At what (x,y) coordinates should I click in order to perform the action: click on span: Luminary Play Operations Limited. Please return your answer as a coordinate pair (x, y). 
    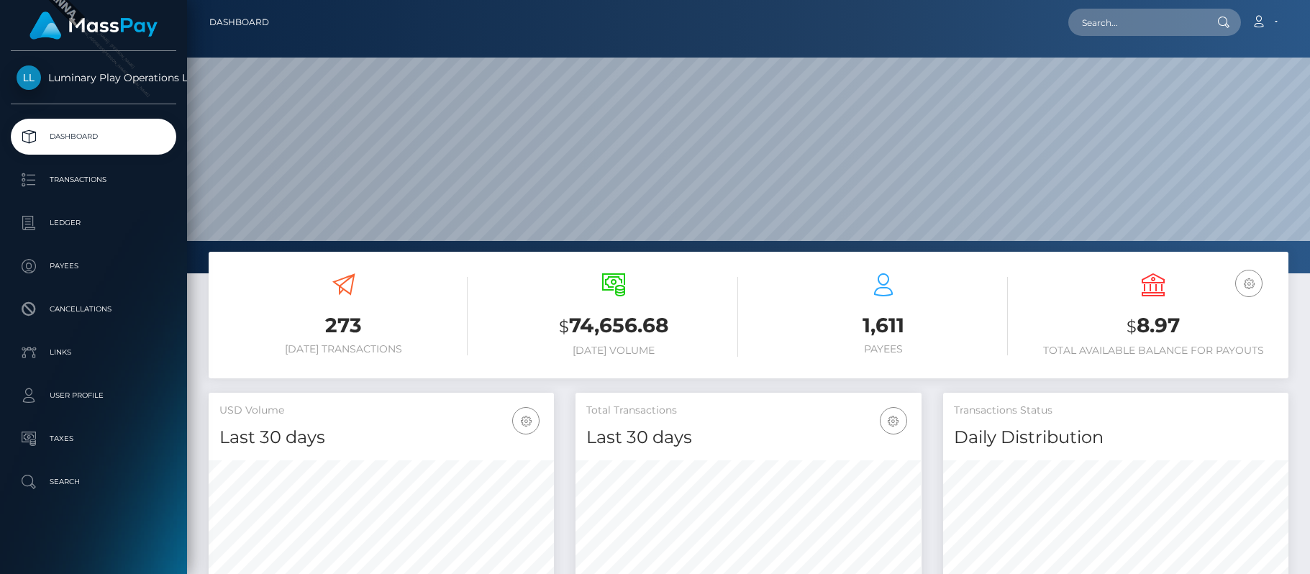
    Looking at the image, I should click on (94, 78).